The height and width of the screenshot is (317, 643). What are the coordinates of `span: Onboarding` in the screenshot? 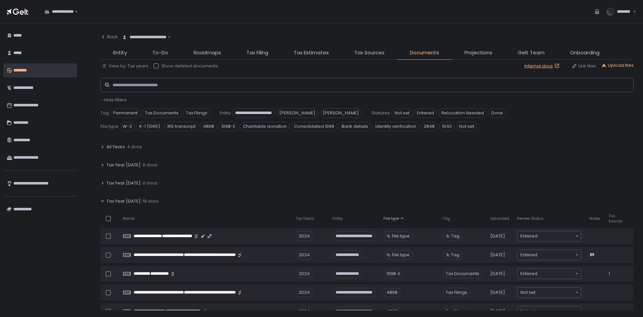 It's located at (585, 53).